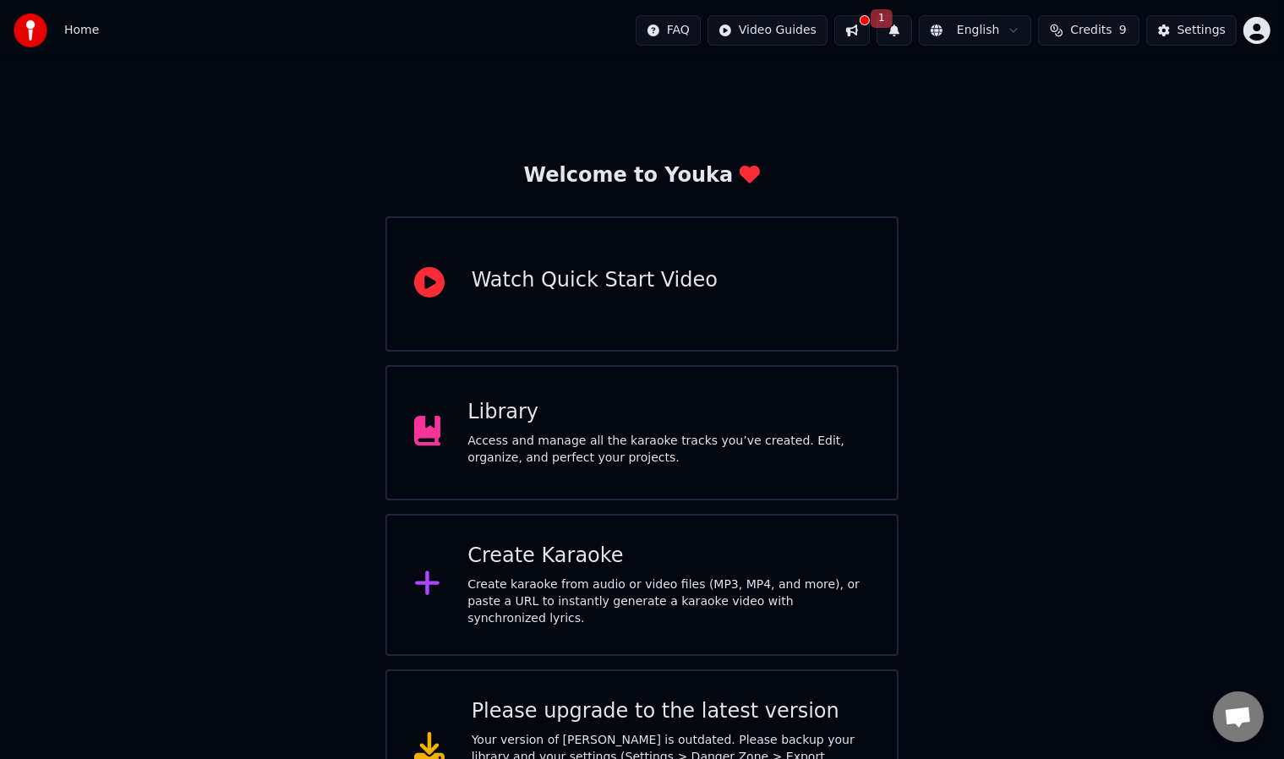 The height and width of the screenshot is (759, 1284). I want to click on div: Open chat, so click(1238, 717).